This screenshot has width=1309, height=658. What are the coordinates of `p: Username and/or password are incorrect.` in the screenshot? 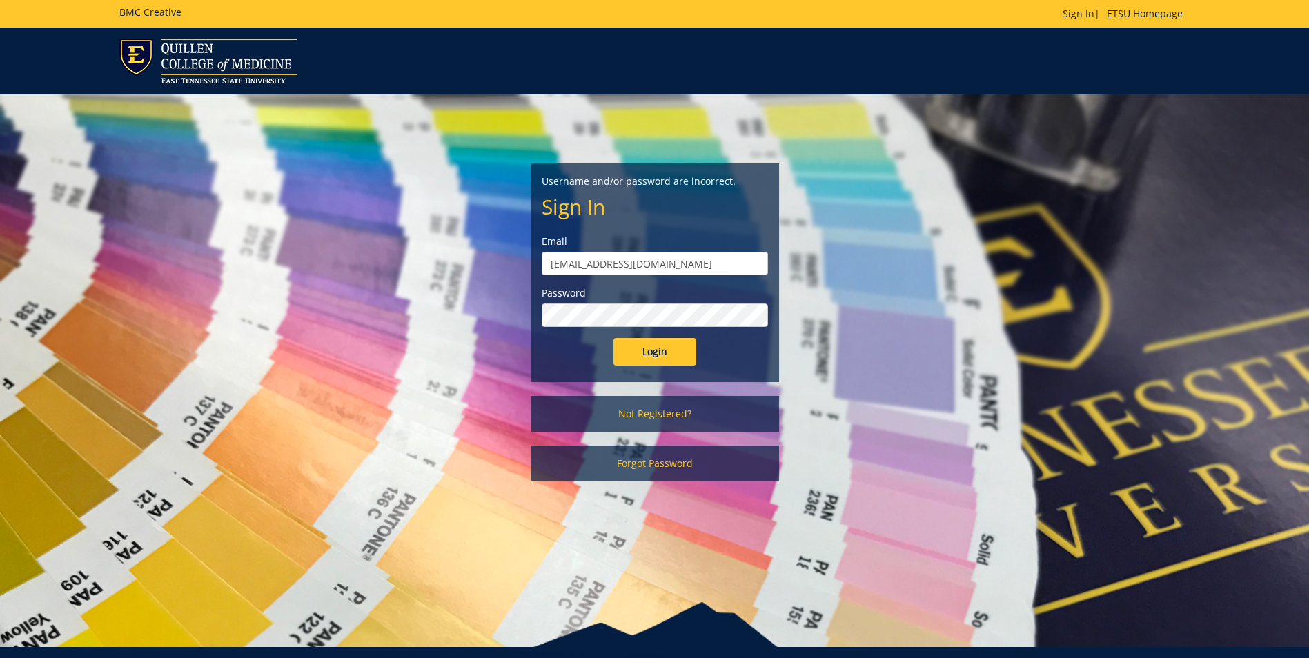 It's located at (655, 181).